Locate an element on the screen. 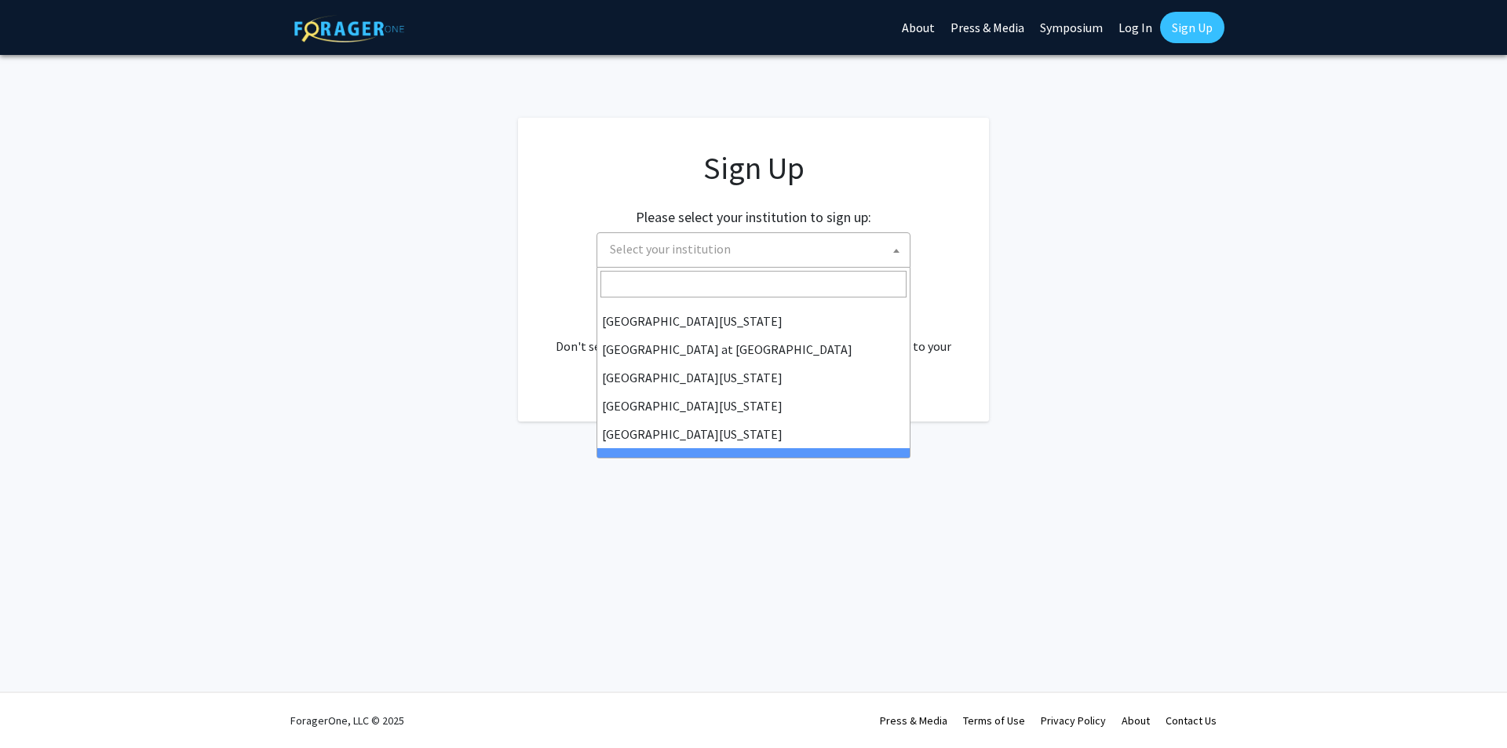  a: Press & Media is located at coordinates (914, 721).